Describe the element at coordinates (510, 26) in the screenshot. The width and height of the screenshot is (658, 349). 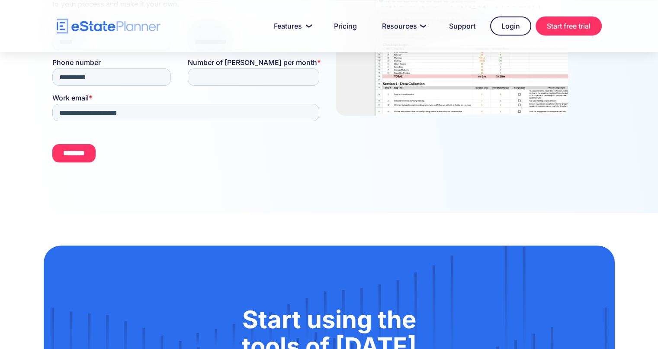
I see `a: Login` at that location.